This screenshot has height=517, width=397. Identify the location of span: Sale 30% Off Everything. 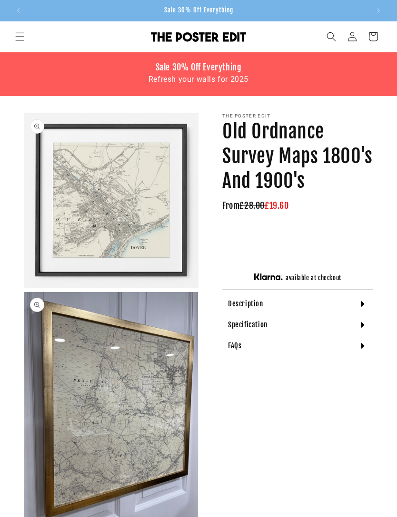
(198, 10).